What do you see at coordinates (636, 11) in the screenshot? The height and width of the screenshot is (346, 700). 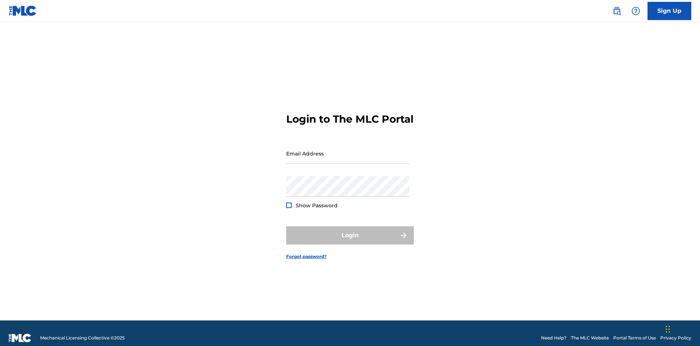 I see `img: help` at bounding box center [636, 11].